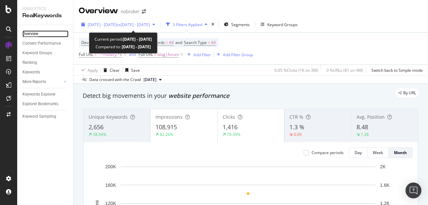 The height and width of the screenshot is (205, 428). What do you see at coordinates (100, 134) in the screenshot?
I see `div: 58.94%` at bounding box center [100, 134].